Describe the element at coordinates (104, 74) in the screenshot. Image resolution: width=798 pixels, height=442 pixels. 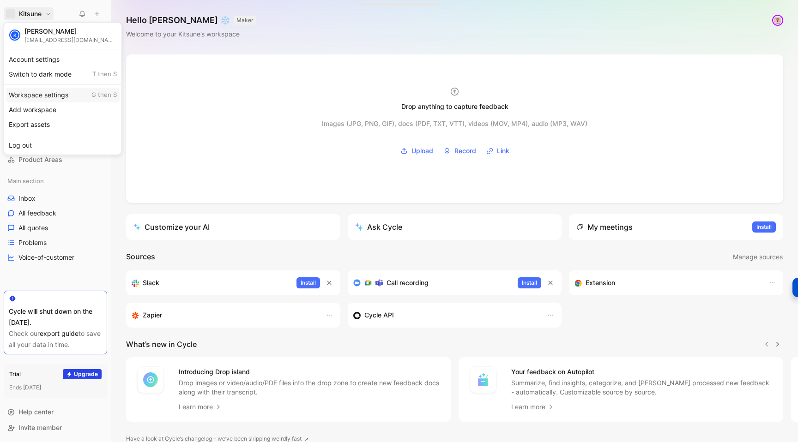
I see `span: T then S` at that location.